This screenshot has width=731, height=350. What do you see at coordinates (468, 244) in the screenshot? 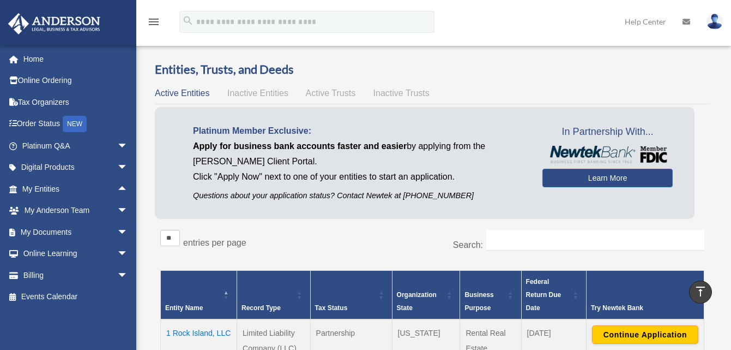
I see `label: Search:` at bounding box center [468, 244].